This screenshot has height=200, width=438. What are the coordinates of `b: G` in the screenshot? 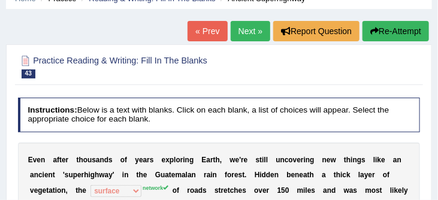 It's located at (158, 175).